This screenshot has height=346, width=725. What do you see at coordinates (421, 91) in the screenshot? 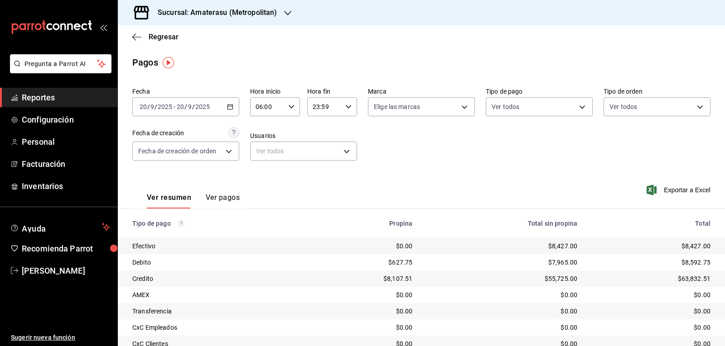
I see `label: Marca` at bounding box center [421, 91].